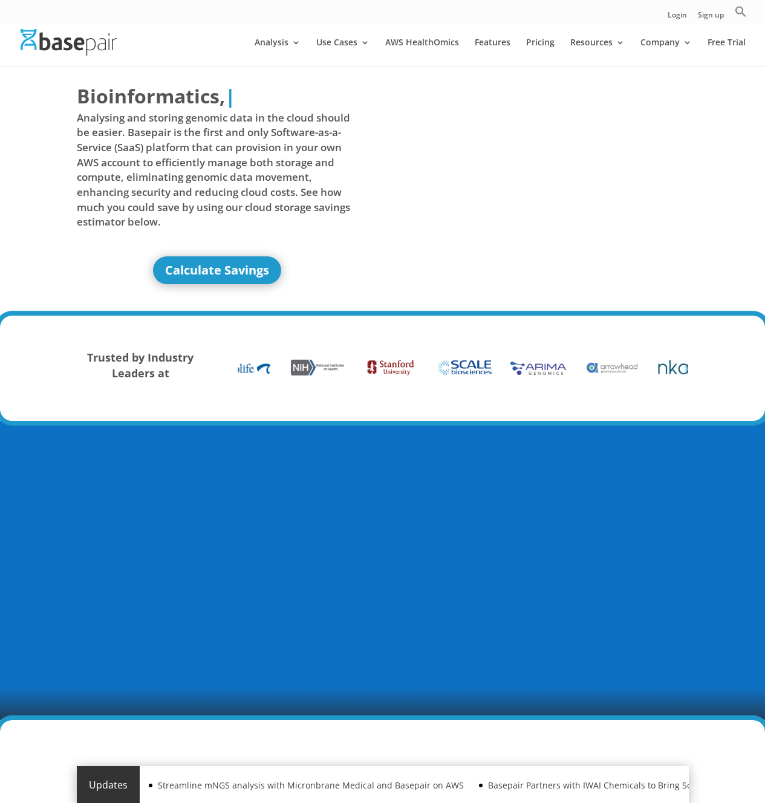 The height and width of the screenshot is (803, 765). Describe the element at coordinates (677, 18) in the screenshot. I see `a: Login` at that location.